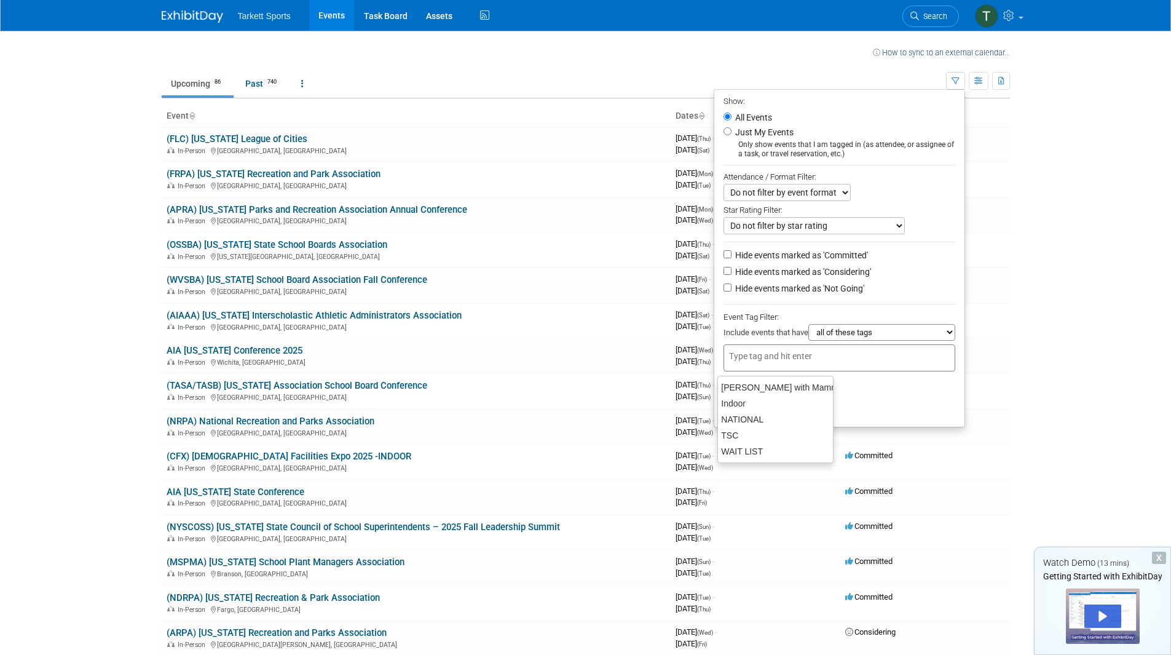  Describe the element at coordinates (839, 334) in the screenshot. I see `div: Include events that have` at that location.